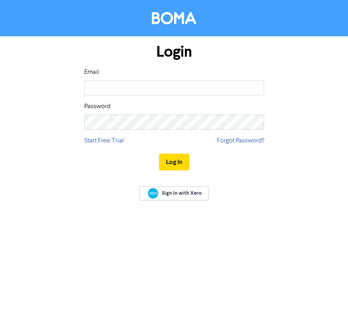 This screenshot has width=348, height=330. I want to click on a: Sign In with Xero, so click(174, 193).